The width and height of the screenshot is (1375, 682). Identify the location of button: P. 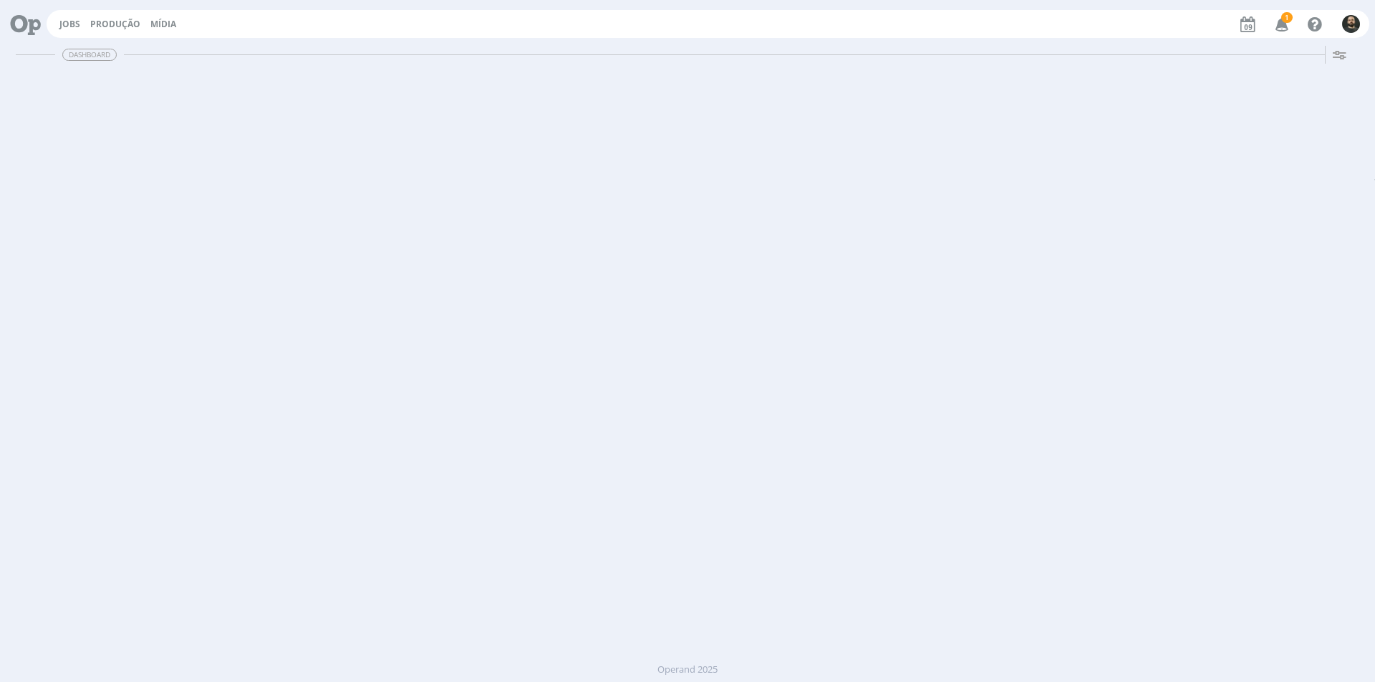
(1350, 24).